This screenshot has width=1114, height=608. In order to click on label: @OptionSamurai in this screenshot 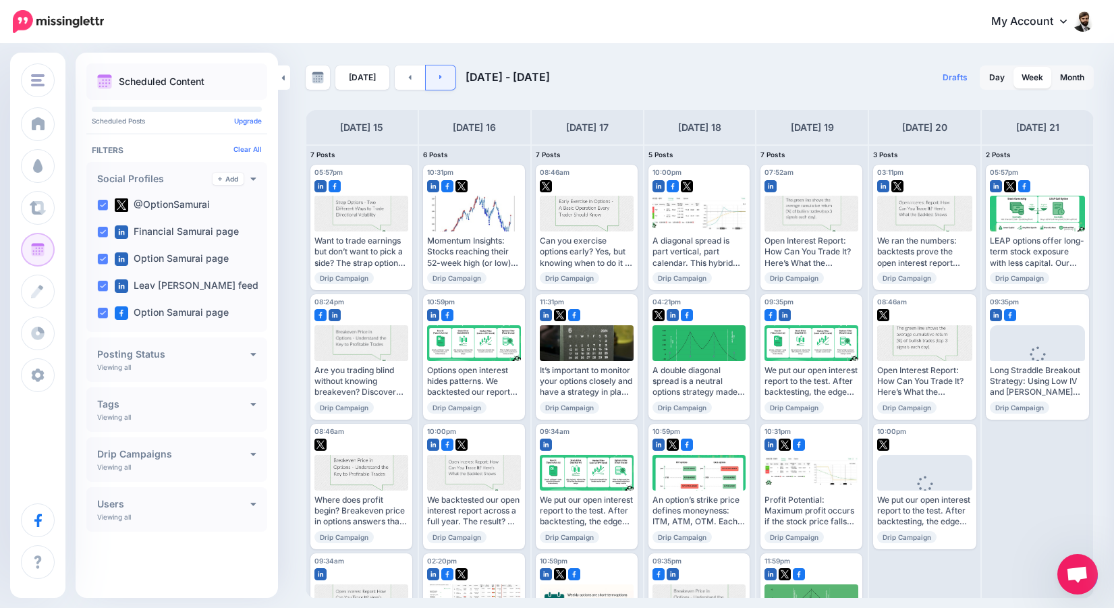, I will do `click(162, 205)`.